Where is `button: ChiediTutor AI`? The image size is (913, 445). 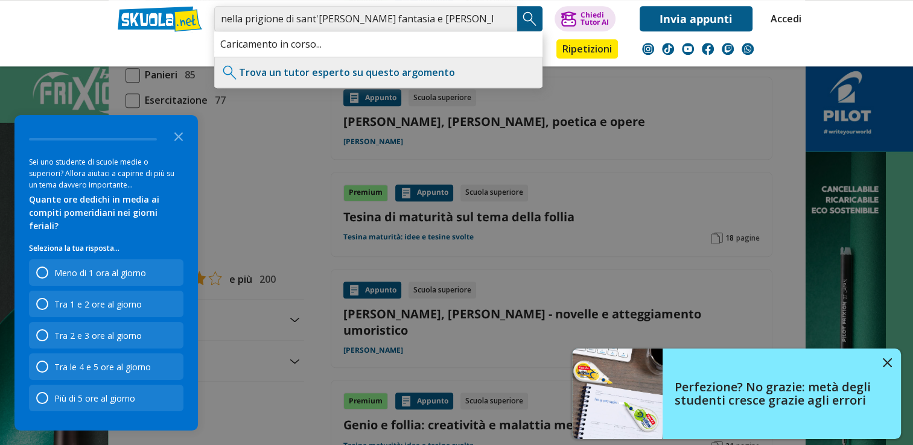
button: ChiediTutor AI is located at coordinates (585, 19).